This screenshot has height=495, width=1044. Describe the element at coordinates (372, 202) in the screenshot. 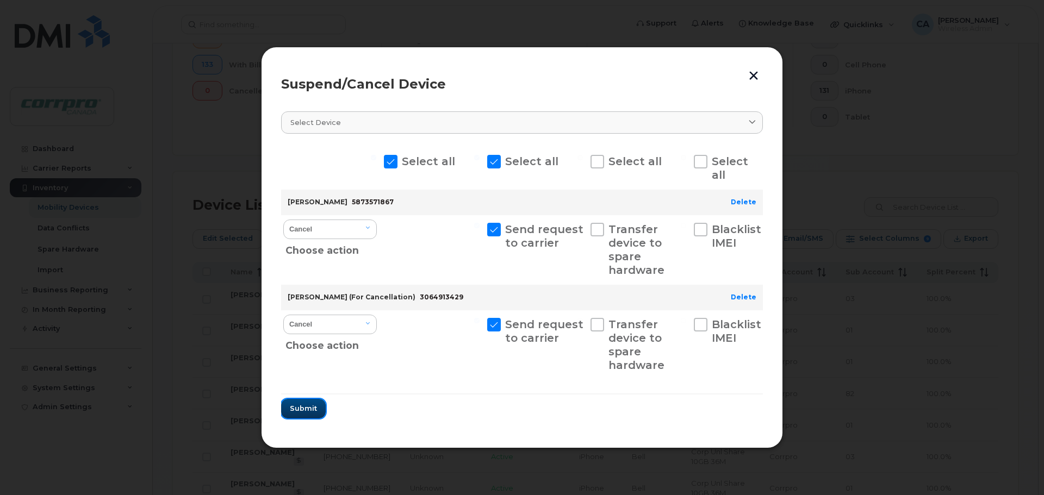

I see `span: 5873571867` at that location.